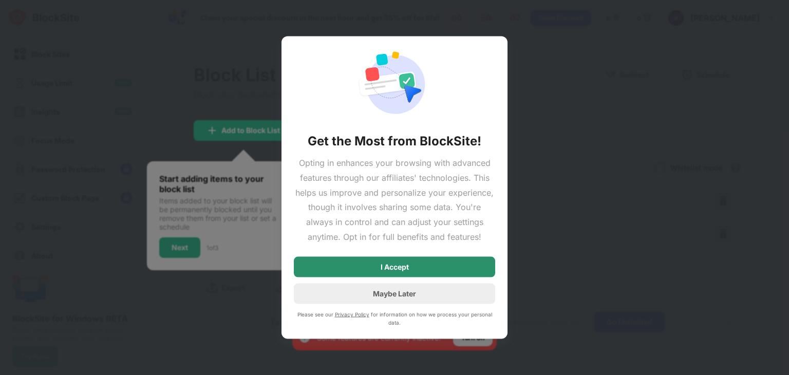  I want to click on div: I Accept, so click(395, 267).